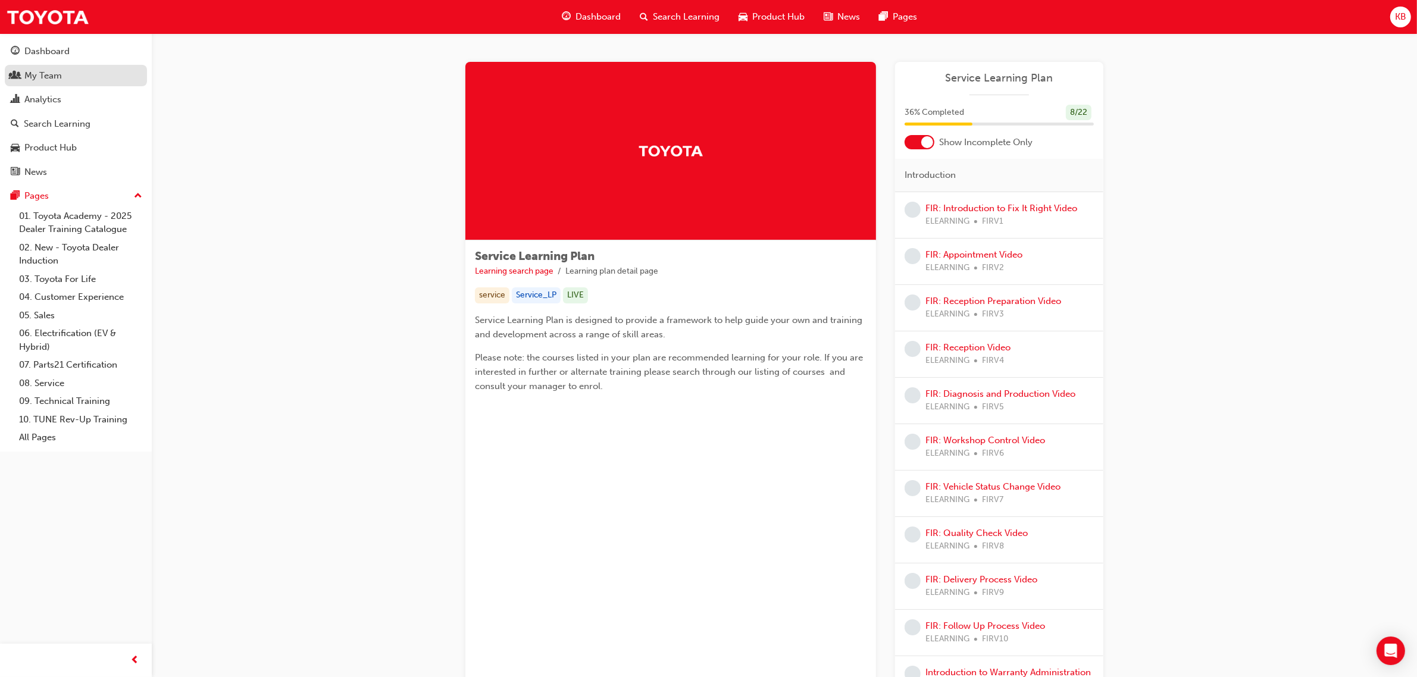  I want to click on span: Introduction, so click(930, 175).